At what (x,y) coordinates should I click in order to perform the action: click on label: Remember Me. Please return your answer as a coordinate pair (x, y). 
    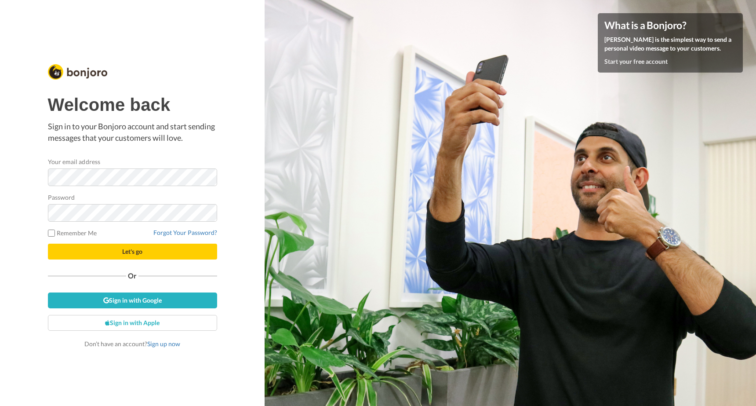
    Looking at the image, I should click on (73, 233).